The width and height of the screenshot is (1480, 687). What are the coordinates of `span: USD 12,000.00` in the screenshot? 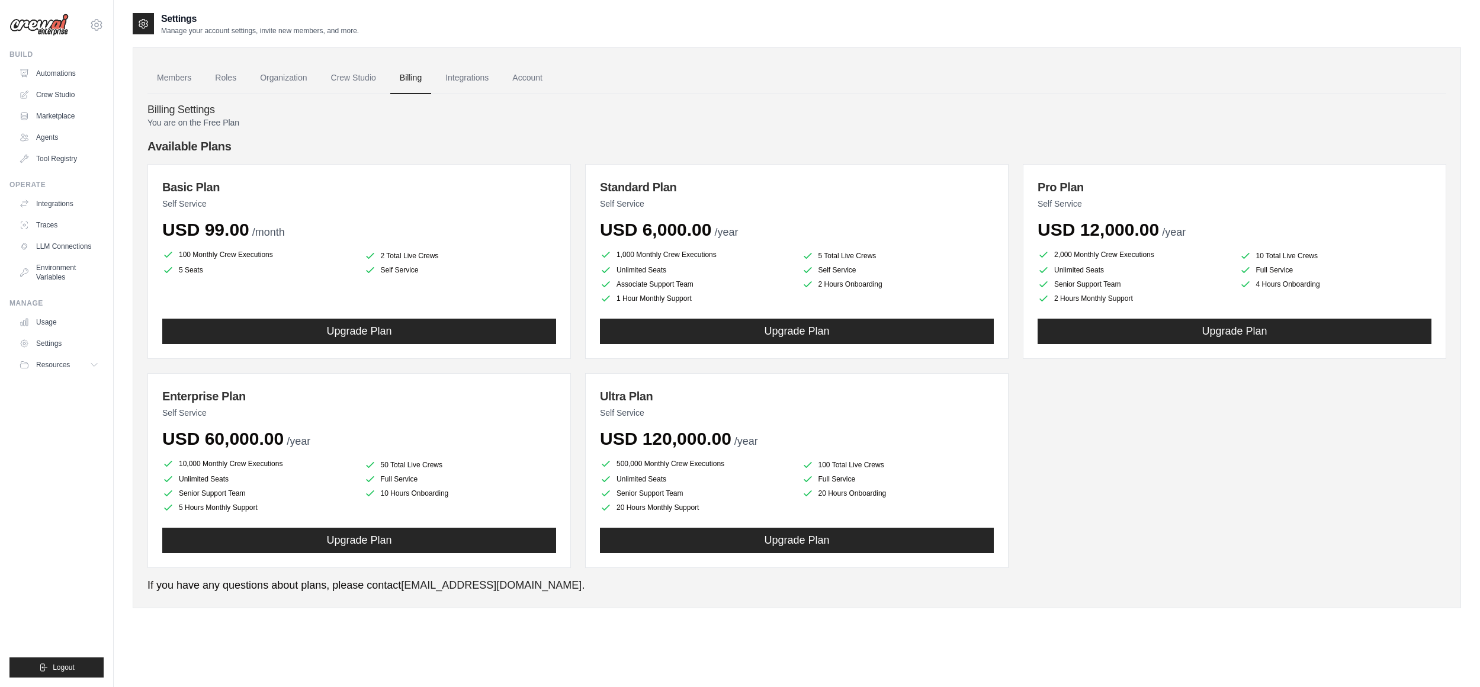 It's located at (1098, 229).